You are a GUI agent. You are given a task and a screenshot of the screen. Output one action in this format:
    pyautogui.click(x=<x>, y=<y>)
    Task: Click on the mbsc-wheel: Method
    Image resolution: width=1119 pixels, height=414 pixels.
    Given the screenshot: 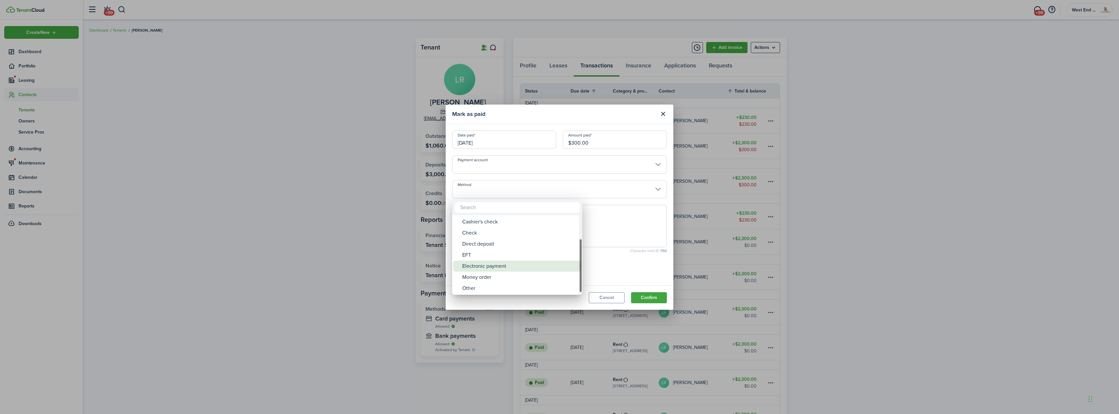 What is the action you would take?
    pyautogui.click(x=517, y=255)
    